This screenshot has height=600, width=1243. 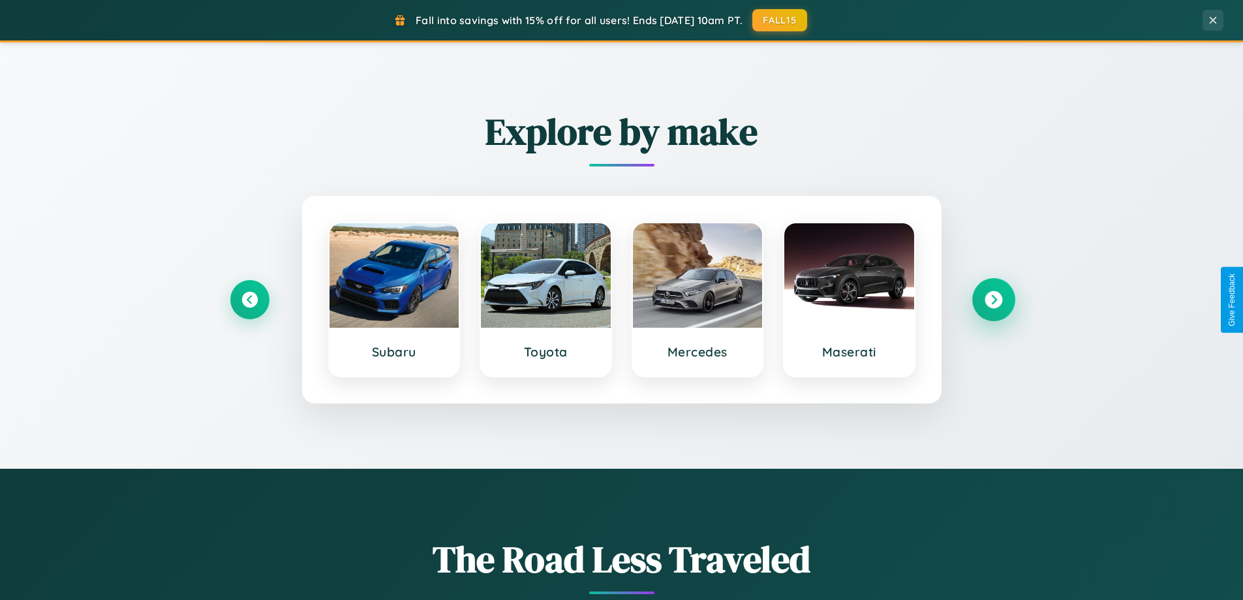 I want to click on h1: The Road Less Traveled, so click(x=622, y=559).